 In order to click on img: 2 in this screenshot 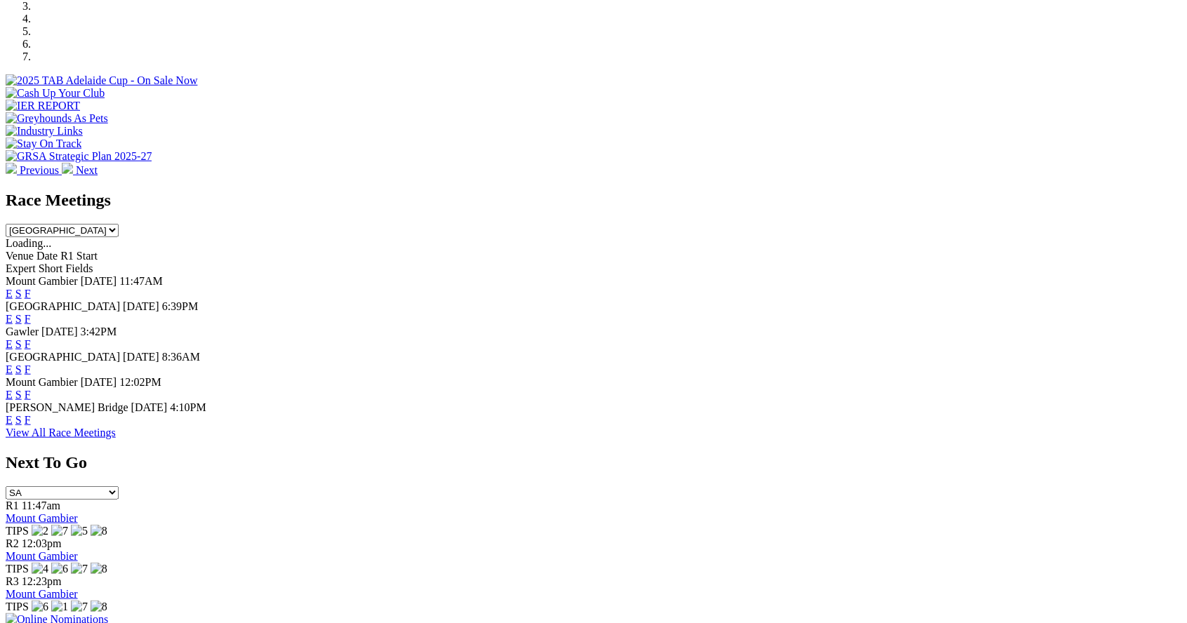, I will do `click(40, 531)`.